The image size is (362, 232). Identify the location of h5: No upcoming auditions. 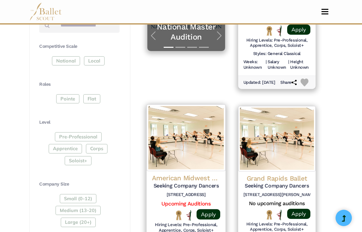
(277, 203).